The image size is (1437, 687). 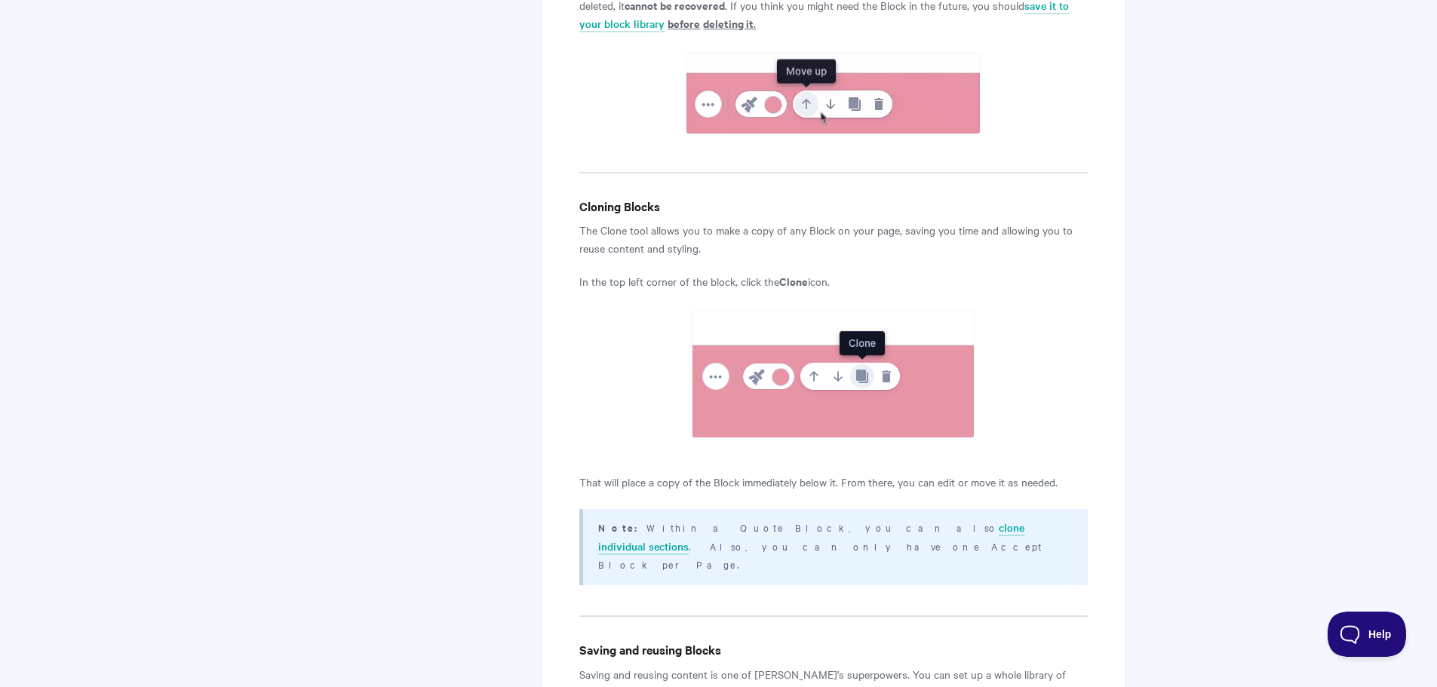 What do you see at coordinates (833, 93) in the screenshot?
I see `img: file-KBDNuplOou.gif` at bounding box center [833, 93].